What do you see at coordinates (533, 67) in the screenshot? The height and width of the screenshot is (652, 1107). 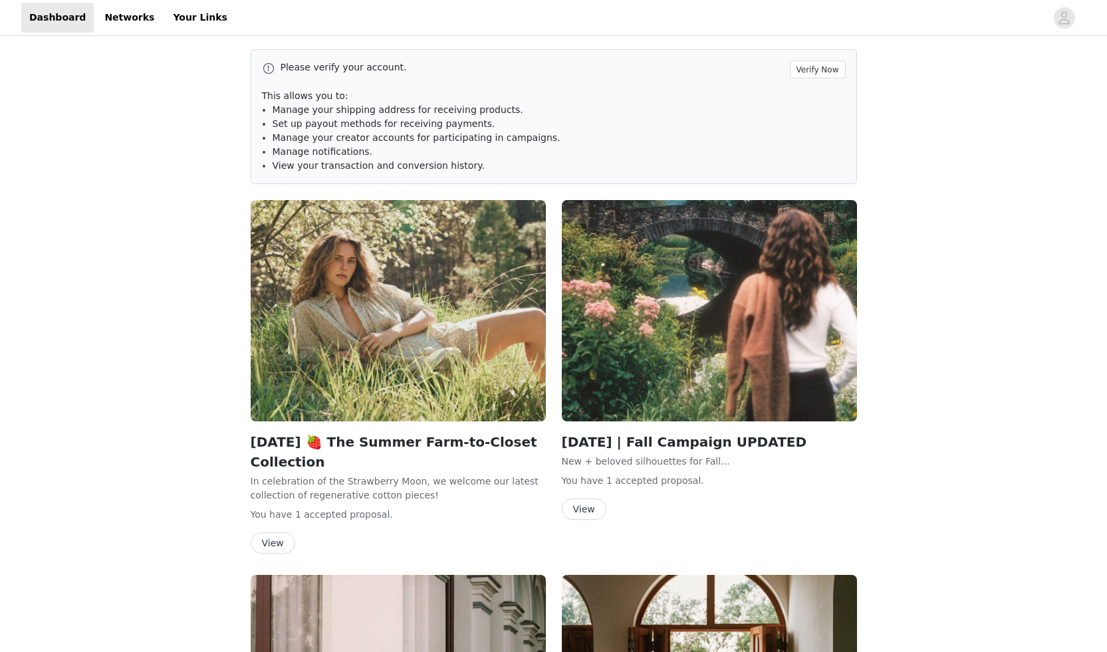 I see `p: Please verify your account.` at bounding box center [533, 67].